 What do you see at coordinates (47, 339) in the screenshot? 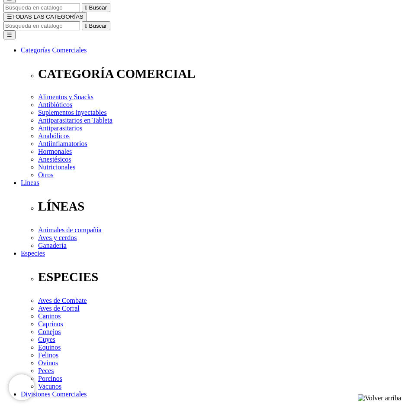
I see `a: Cuyes` at bounding box center [47, 339].